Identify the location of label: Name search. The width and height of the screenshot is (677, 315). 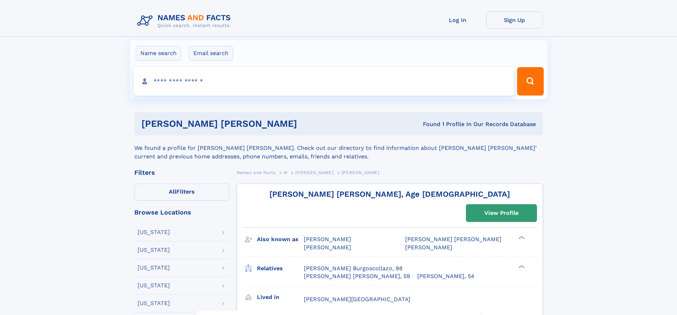
(159, 53).